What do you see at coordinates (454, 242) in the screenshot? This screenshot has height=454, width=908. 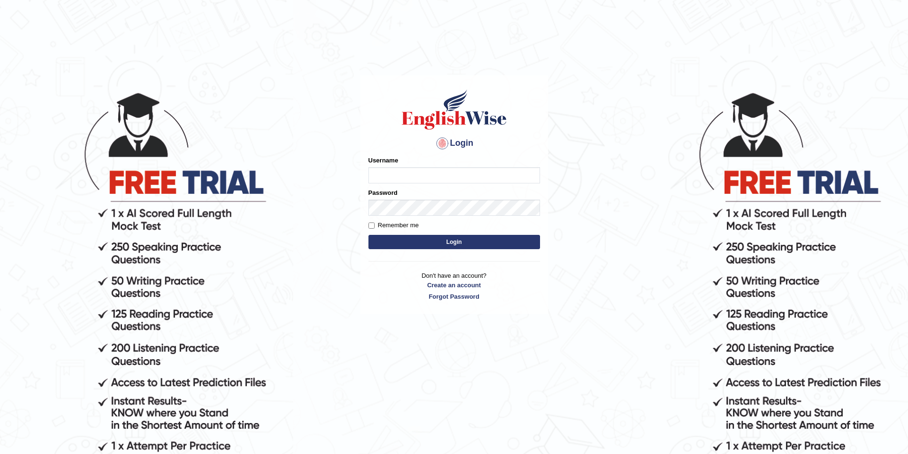 I see `button: Login` at bounding box center [454, 242].